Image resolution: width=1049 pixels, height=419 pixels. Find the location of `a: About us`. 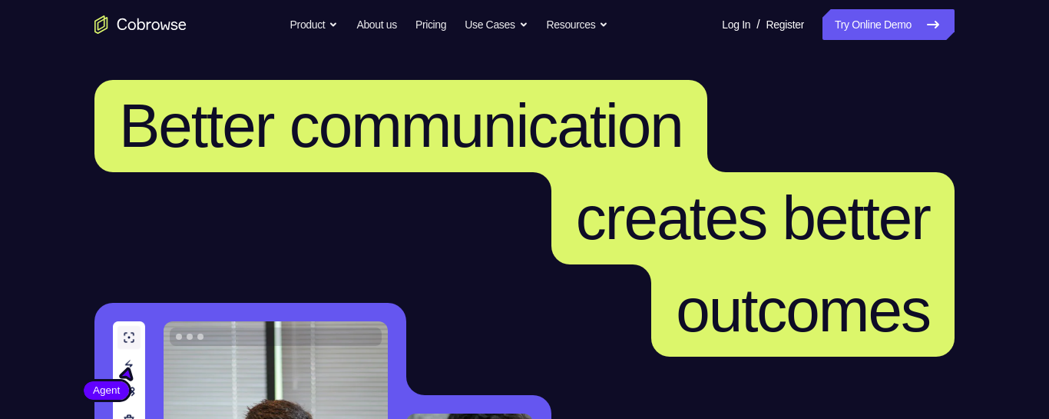

a: About us is located at coordinates (376, 25).